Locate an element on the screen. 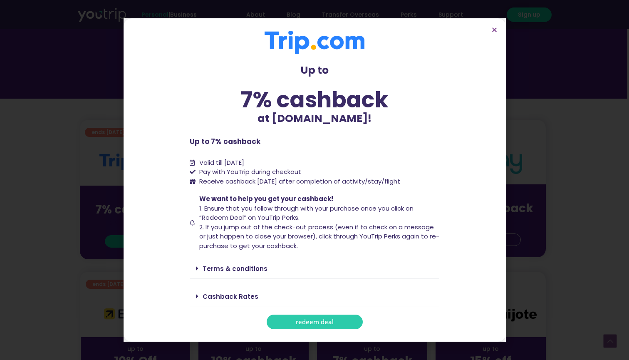 The width and height of the screenshot is (629, 360). b: Up to 7% cashback is located at coordinates (225, 142).